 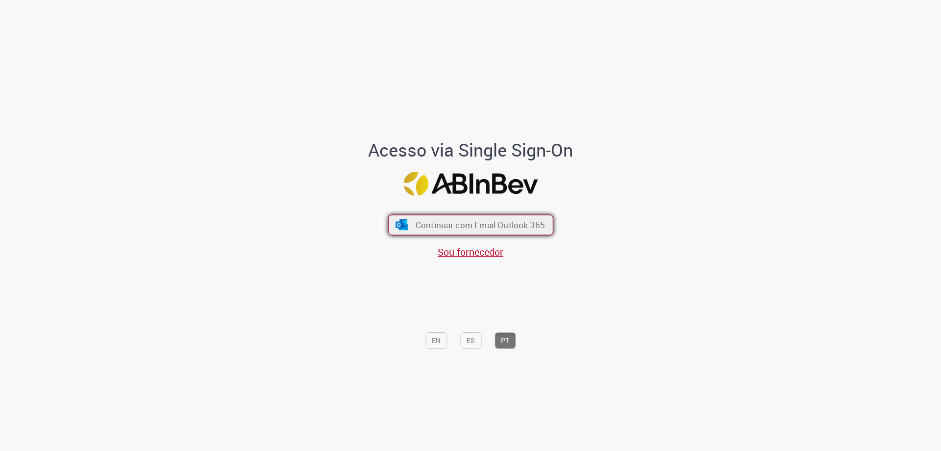 What do you see at coordinates (436, 340) in the screenshot?
I see `button: EN` at bounding box center [436, 340].